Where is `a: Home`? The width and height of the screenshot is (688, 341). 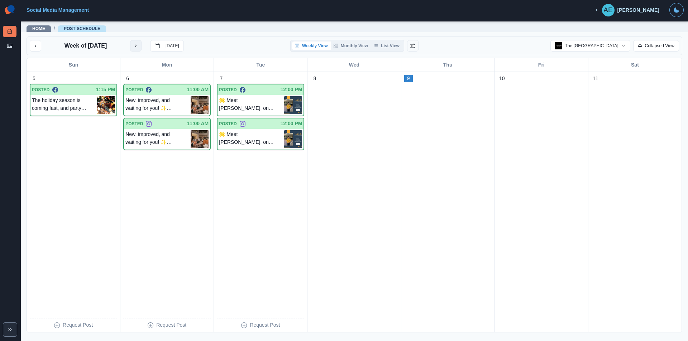
a: Home is located at coordinates (39, 29).